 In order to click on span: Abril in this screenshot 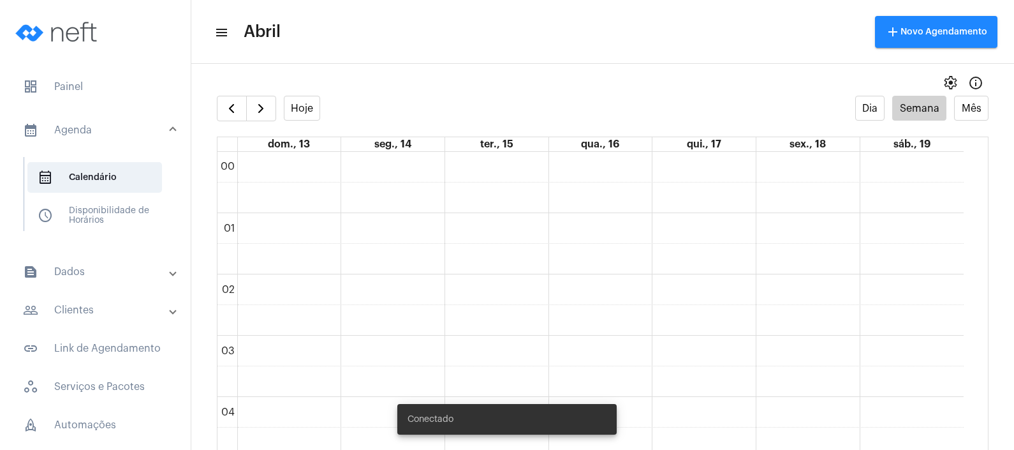, I will do `click(262, 32)`.